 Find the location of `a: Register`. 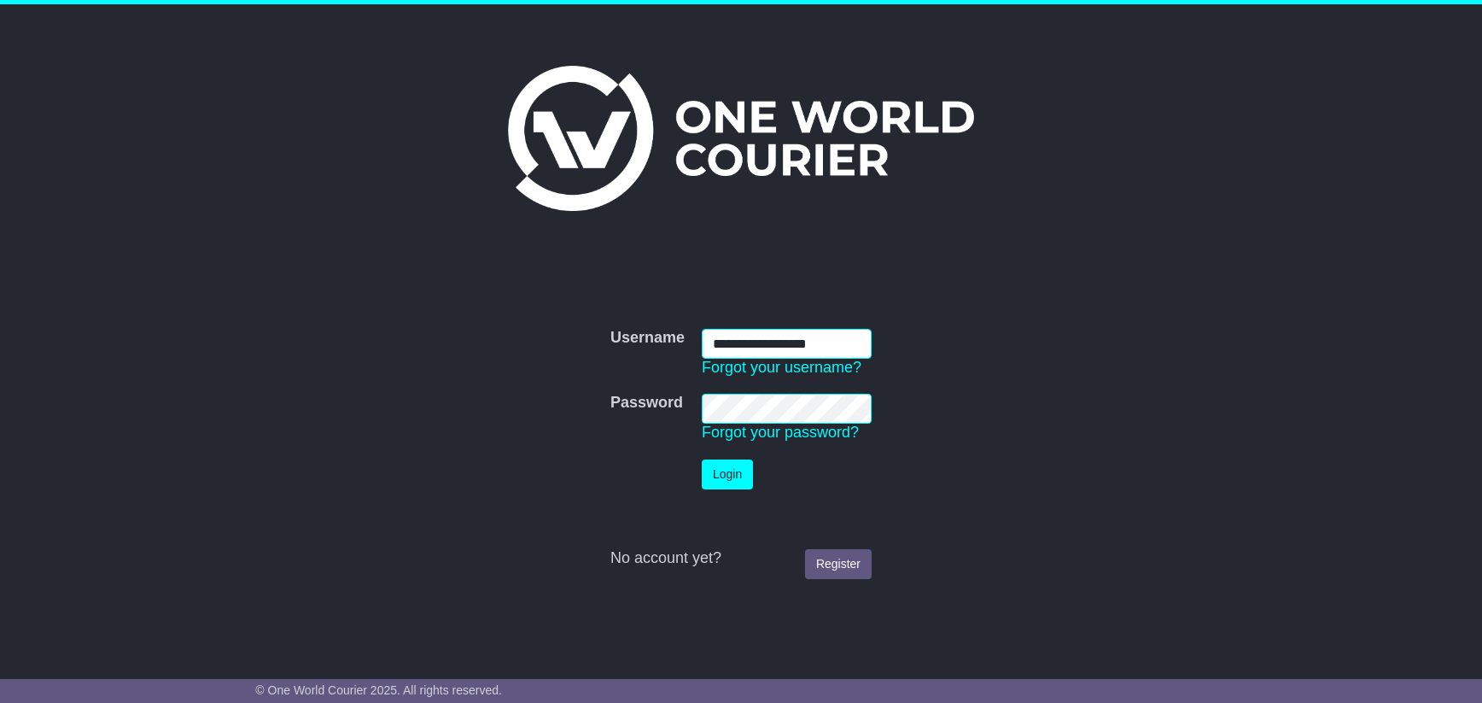

a: Register is located at coordinates (838, 564).